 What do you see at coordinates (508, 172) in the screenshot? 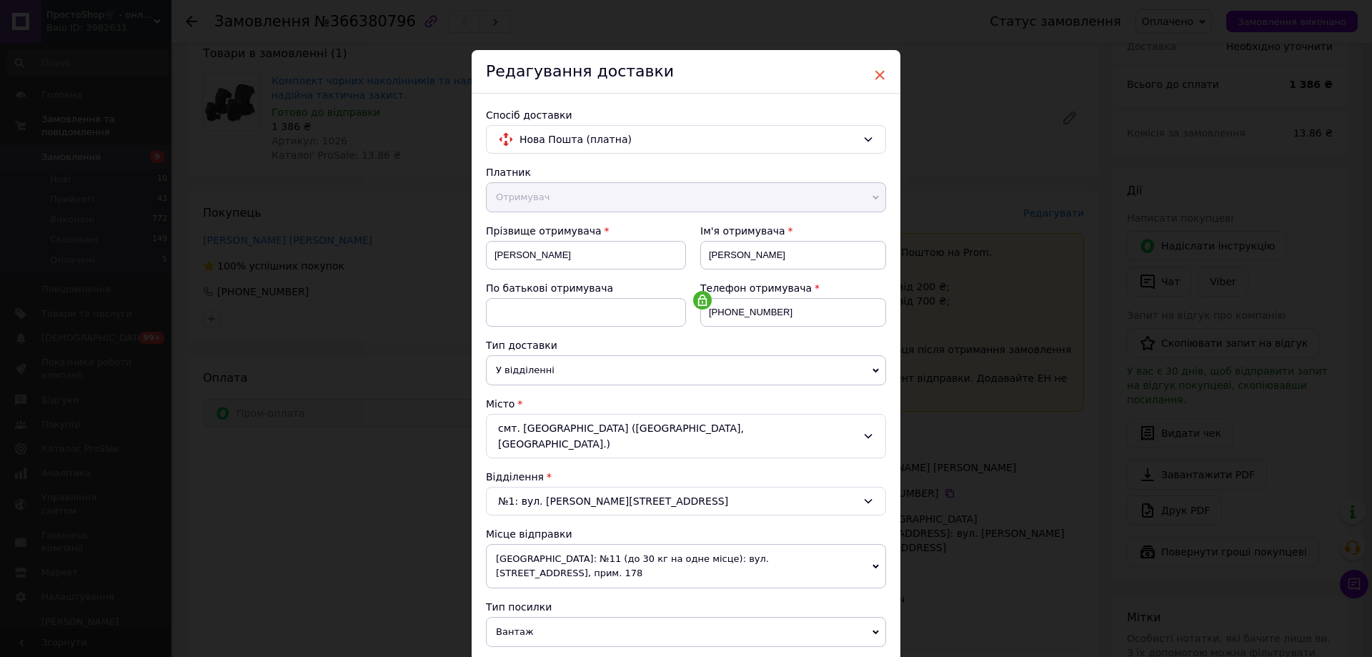
I see `span: Платник` at bounding box center [508, 172].